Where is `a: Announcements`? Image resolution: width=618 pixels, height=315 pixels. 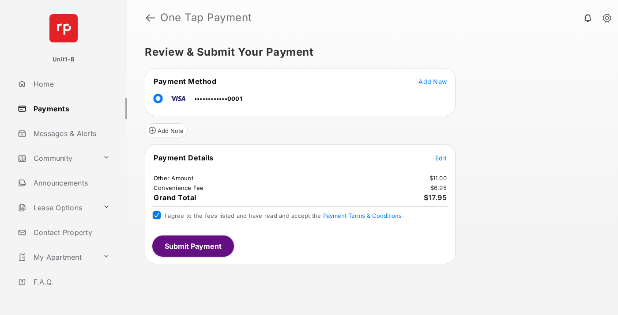 a: Announcements is located at coordinates (71, 183).